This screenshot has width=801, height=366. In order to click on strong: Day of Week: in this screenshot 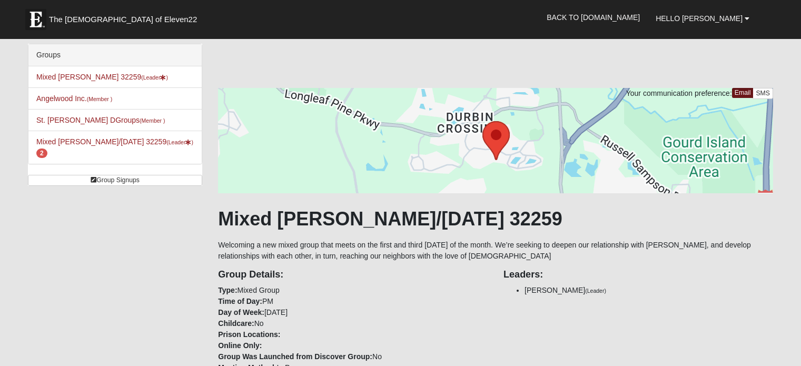, I will do `click(241, 312)`.